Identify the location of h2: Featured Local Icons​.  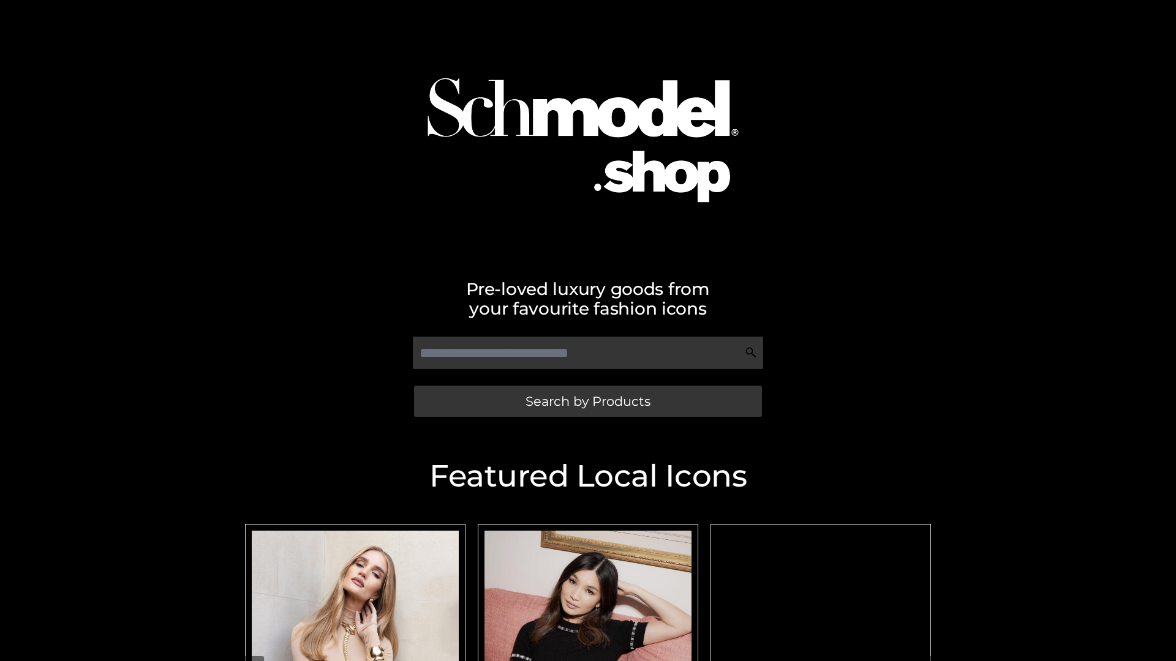
(588, 476).